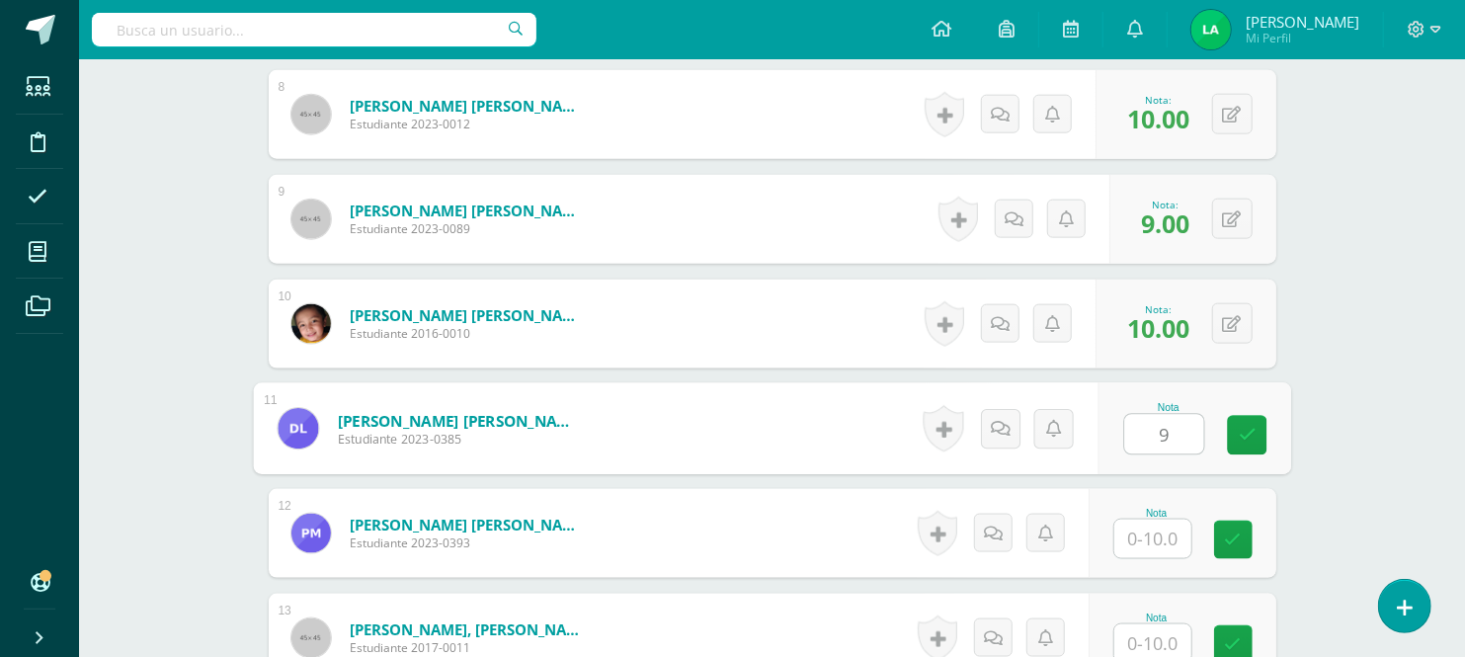  I want to click on span: Estudiante 2023-0012, so click(468, 124).